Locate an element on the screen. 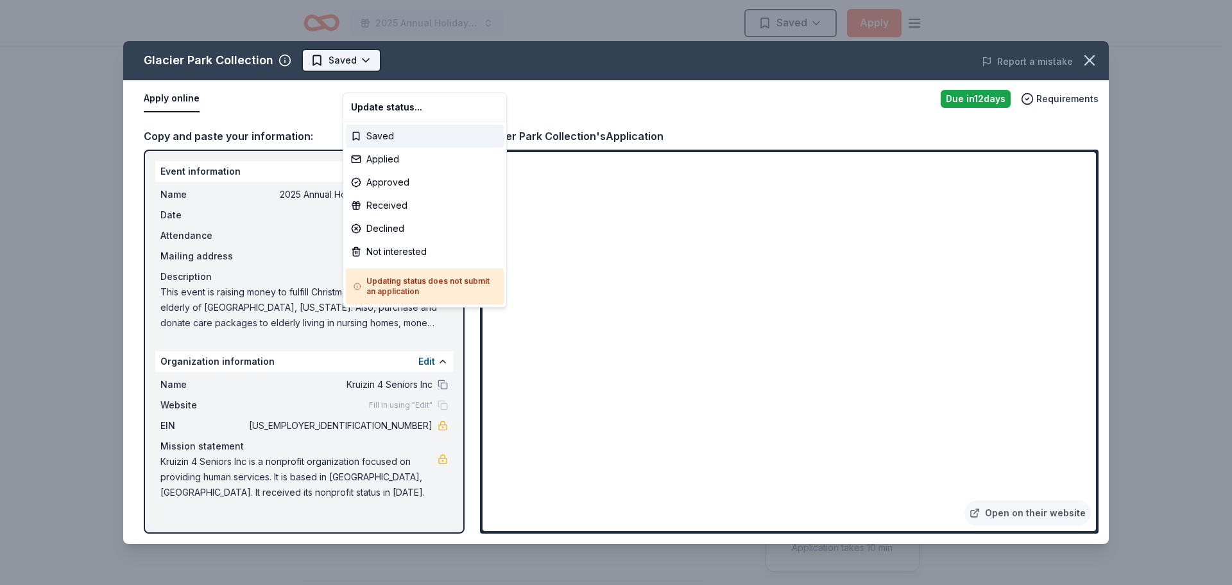  div: Received is located at coordinates (425, 205).